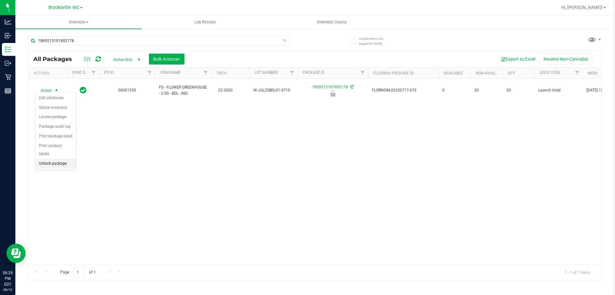 Image resolution: width=615 pixels, height=295 pixels. Describe the element at coordinates (404, 90) in the screenshot. I see `span: FLSRWGM-20250717-670` at that location.